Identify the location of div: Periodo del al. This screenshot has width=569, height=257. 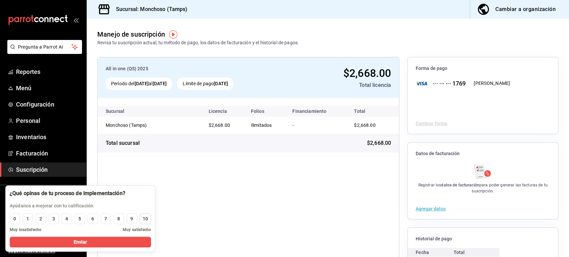
(139, 84).